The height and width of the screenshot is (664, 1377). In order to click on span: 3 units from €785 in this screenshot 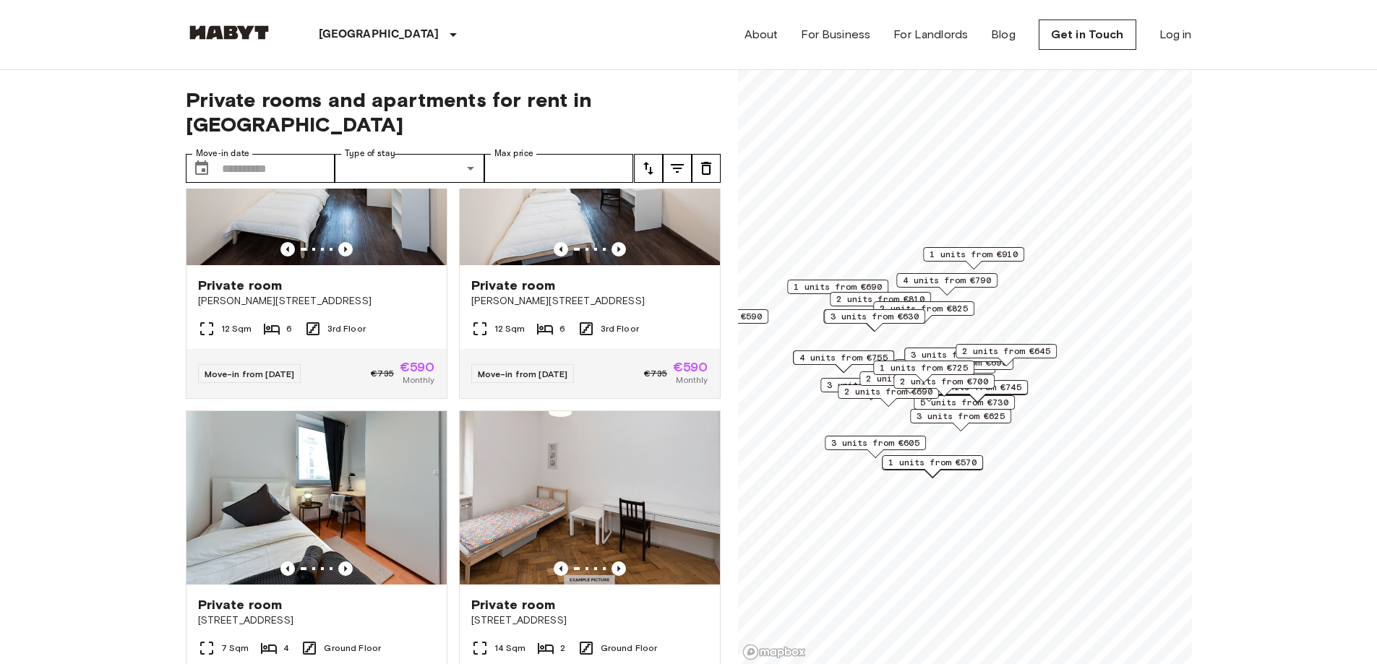, I will do `click(871, 385)`.